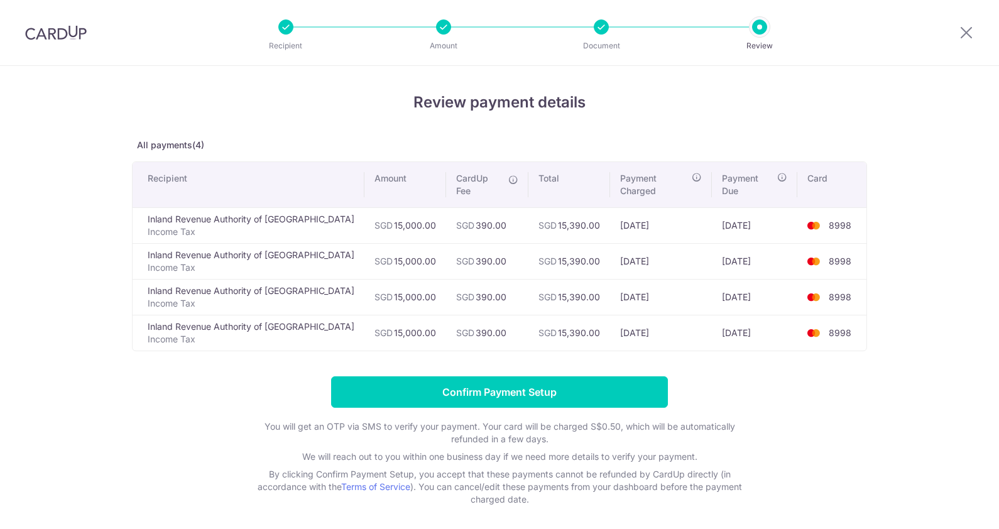 The width and height of the screenshot is (999, 529). Describe the element at coordinates (479, 185) in the screenshot. I see `span: CardUp Fee` at that location.